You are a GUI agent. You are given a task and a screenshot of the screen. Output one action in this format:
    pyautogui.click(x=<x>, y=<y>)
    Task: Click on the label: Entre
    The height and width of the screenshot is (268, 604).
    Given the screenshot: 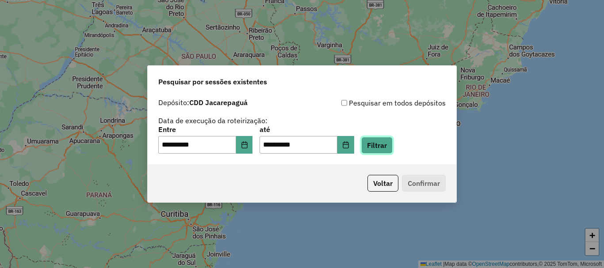 What is the action you would take?
    pyautogui.click(x=205, y=129)
    